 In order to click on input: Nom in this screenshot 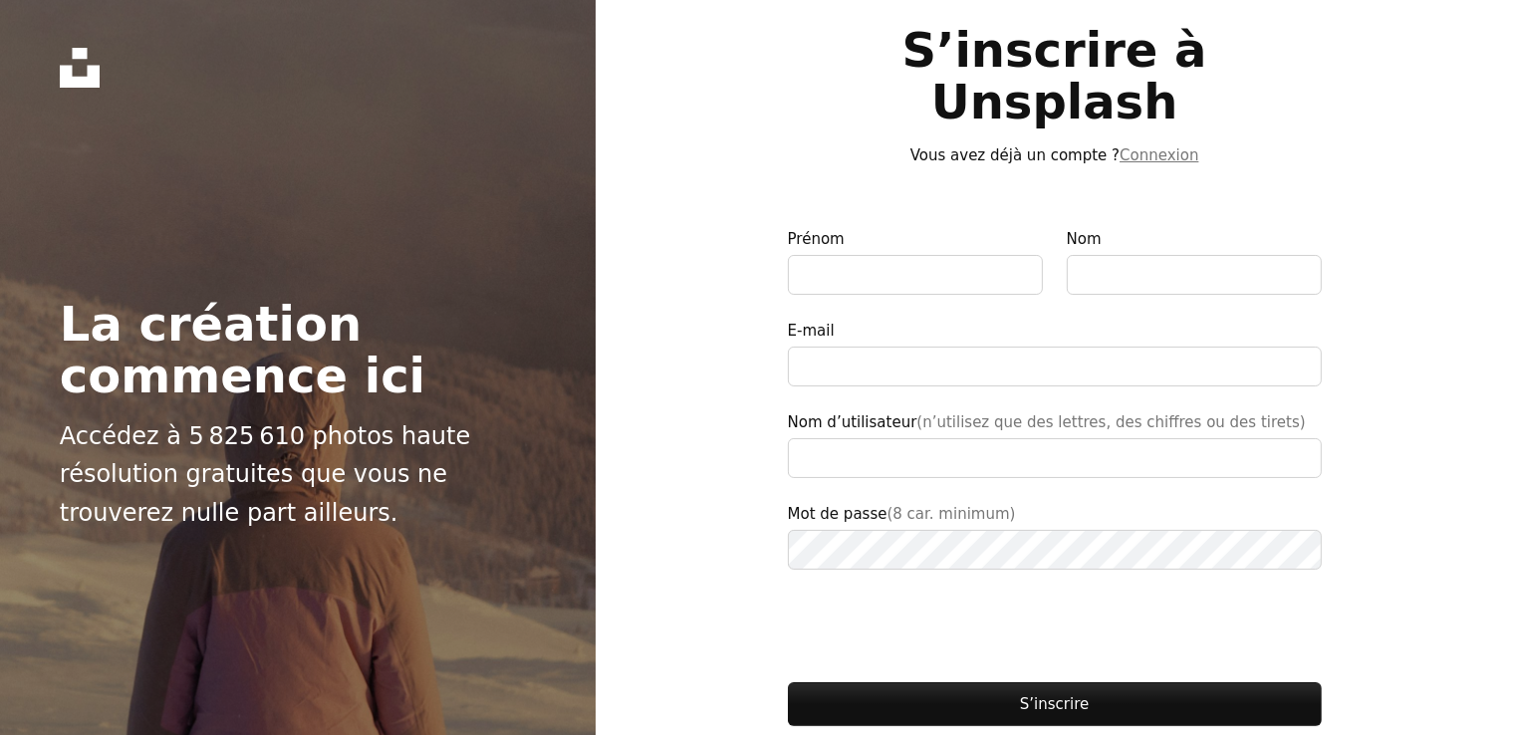, I will do `click(1194, 275)`.